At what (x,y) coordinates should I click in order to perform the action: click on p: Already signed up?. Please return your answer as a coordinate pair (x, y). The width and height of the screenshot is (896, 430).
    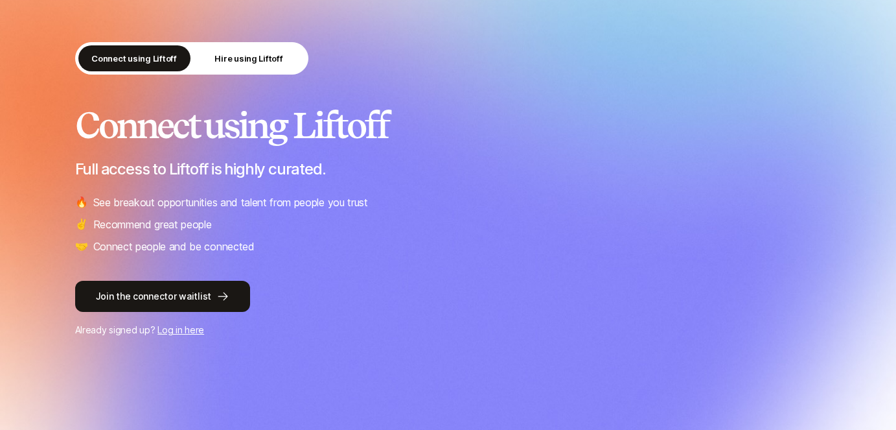
    Looking at the image, I should click on (448, 330).